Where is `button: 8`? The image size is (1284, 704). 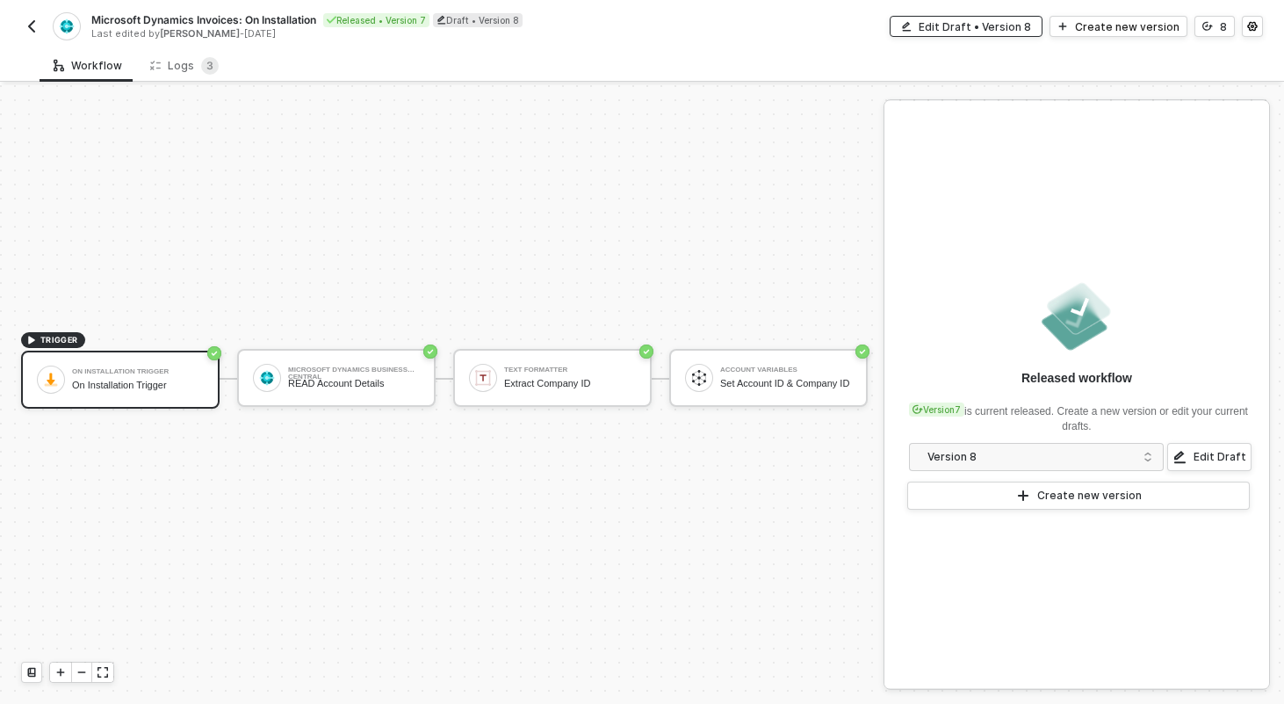
button: 8 is located at coordinates (1215, 26).